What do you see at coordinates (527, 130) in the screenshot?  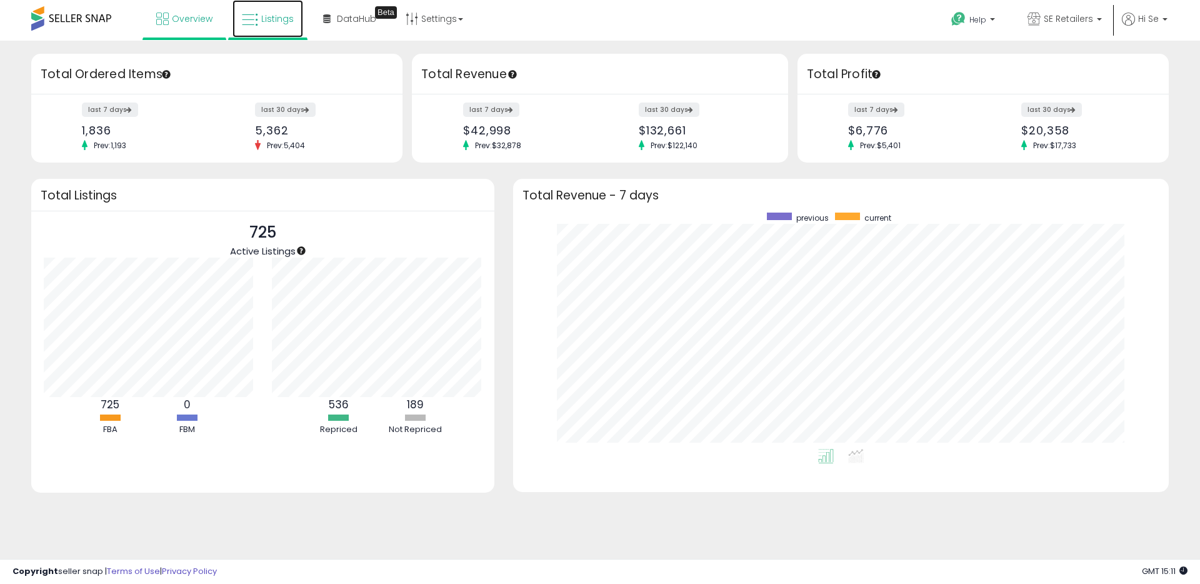 I see `div: $42,998` at bounding box center [527, 130].